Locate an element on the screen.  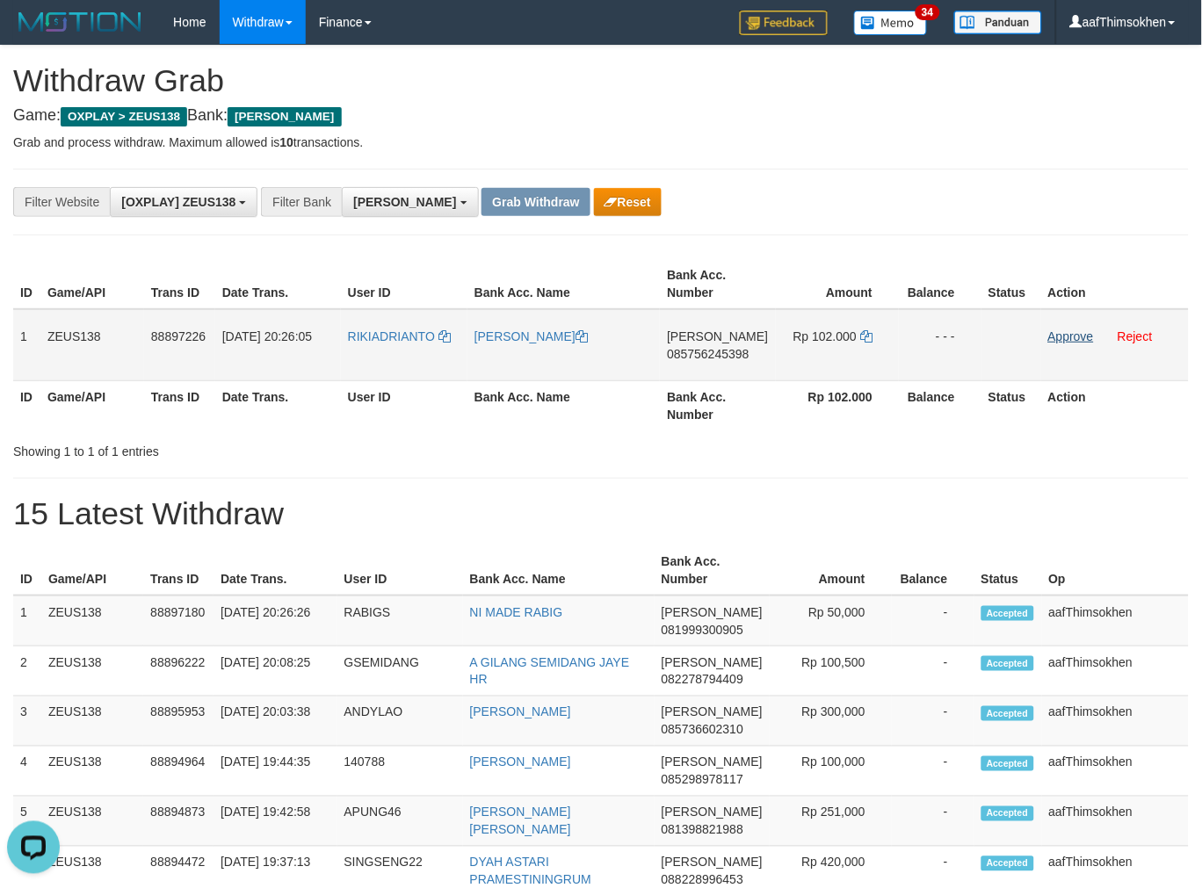
td: GSEMIDANG is located at coordinates (400, 671).